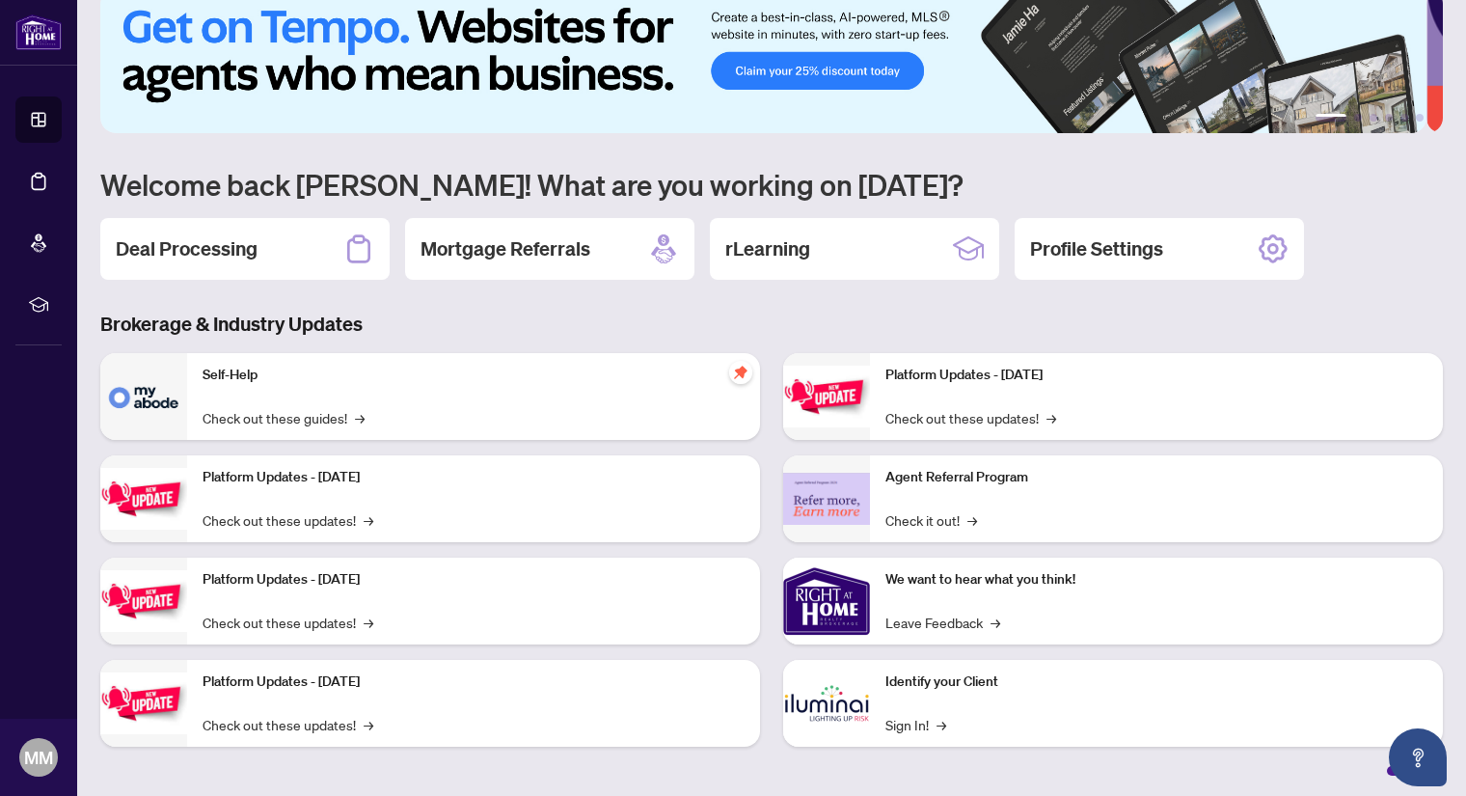 The height and width of the screenshot is (796, 1466). Describe the element at coordinates (284, 418) in the screenshot. I see `a: Check out these guides!→` at that location.